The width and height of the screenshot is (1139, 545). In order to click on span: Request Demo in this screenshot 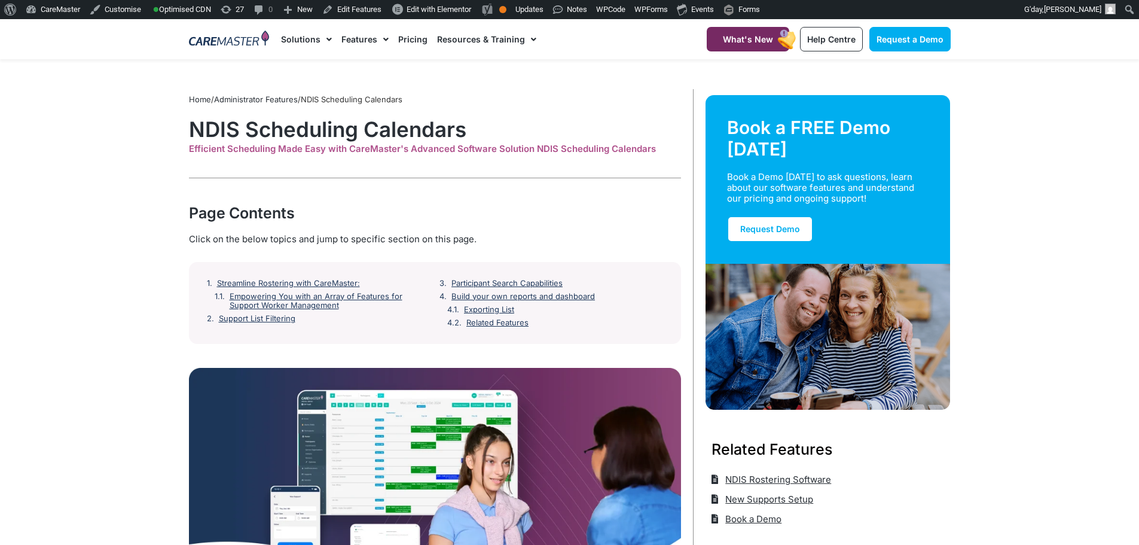, I will do `click(770, 228)`.